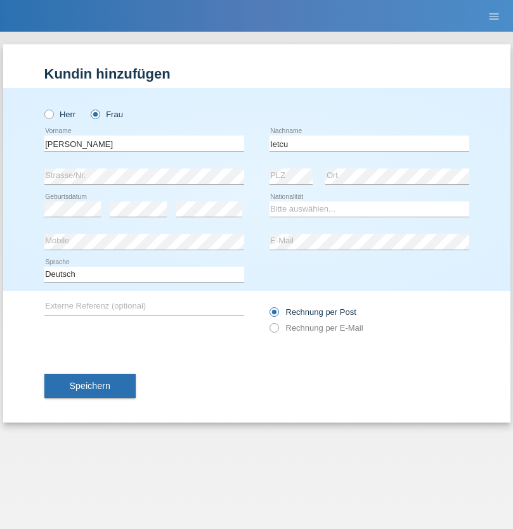 The image size is (513, 529). Describe the element at coordinates (494, 16) in the screenshot. I see `i: menu` at that location.